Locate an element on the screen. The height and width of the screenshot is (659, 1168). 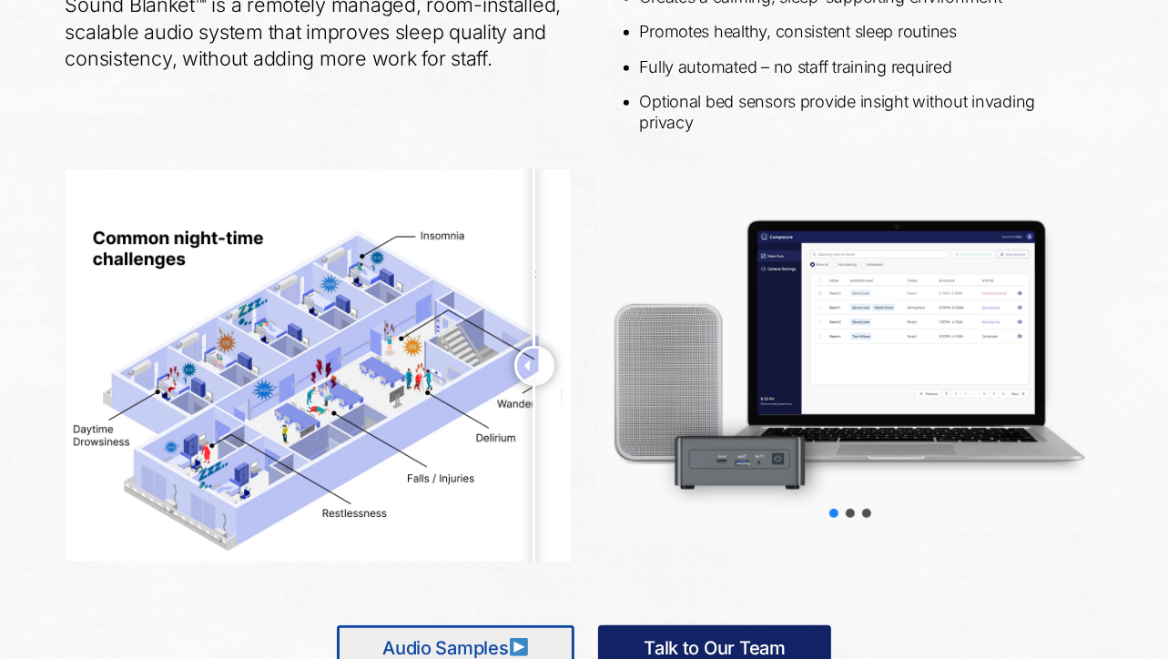
div: Choose slide to display. is located at coordinates (850, 513).